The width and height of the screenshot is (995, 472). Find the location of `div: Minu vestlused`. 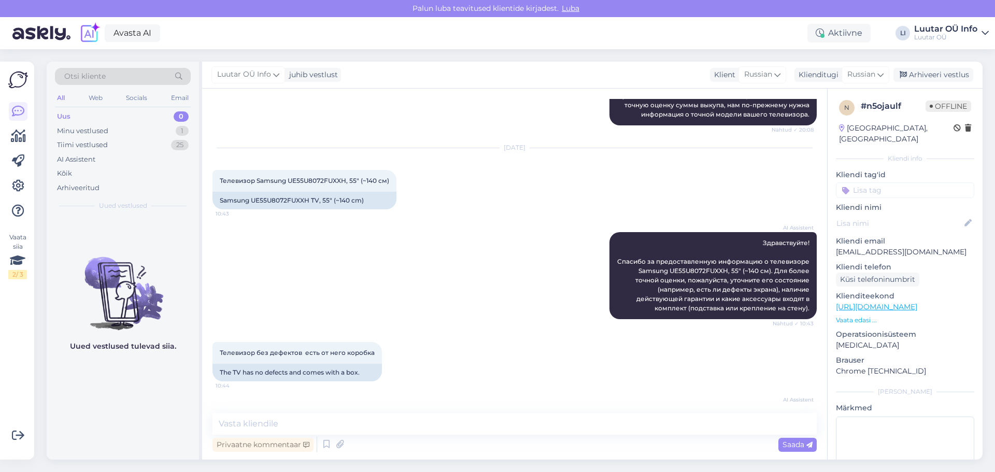

div: Minu vestlused is located at coordinates (82, 131).